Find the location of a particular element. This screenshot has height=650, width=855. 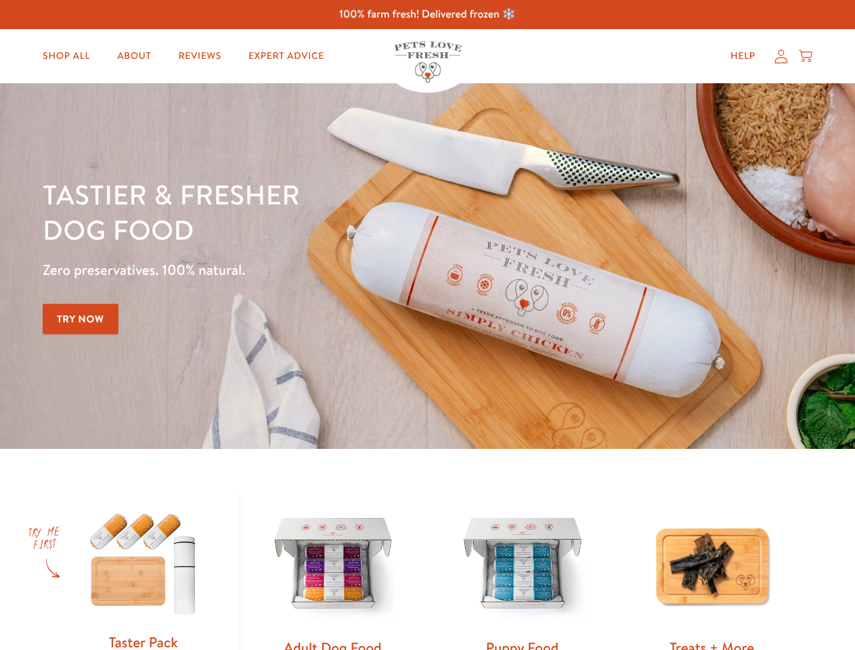

a: Try Now is located at coordinates (81, 319).